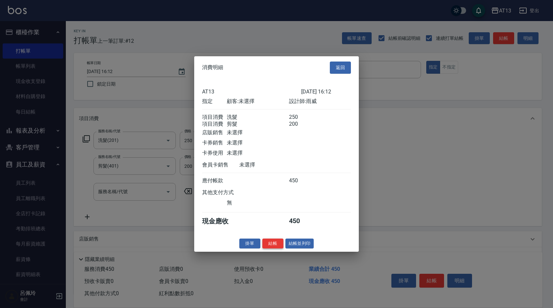  Describe the element at coordinates (340, 67) in the screenshot. I see `button: 返回` at that location.